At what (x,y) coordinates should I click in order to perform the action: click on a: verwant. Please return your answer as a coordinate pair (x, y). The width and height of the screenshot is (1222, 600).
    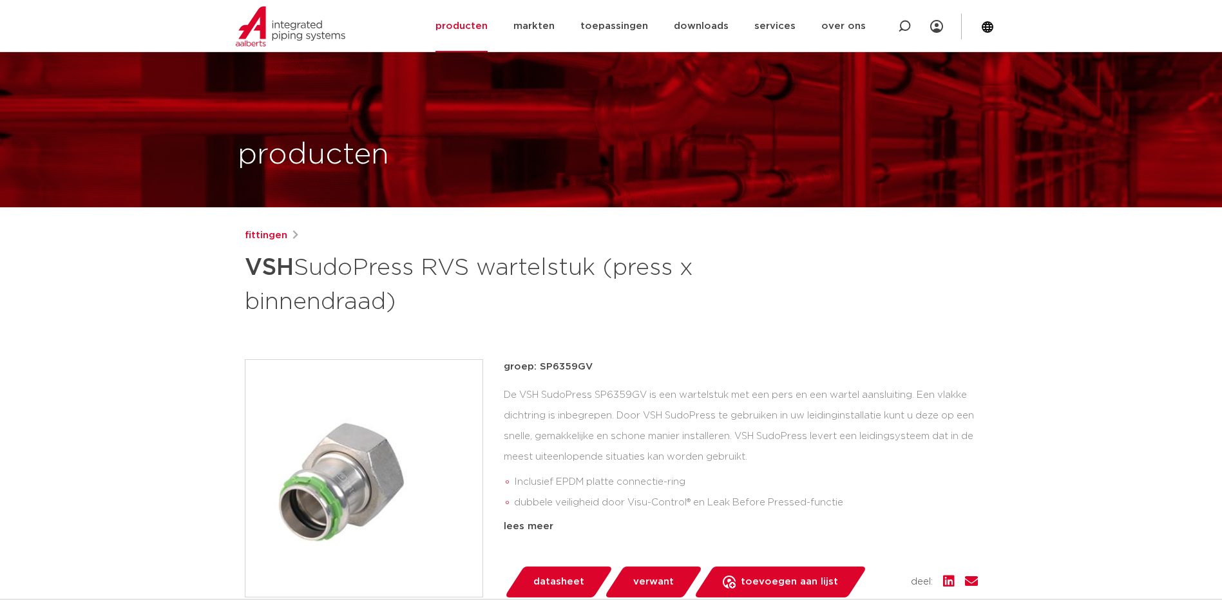
    Looking at the image, I should click on (653, 582).